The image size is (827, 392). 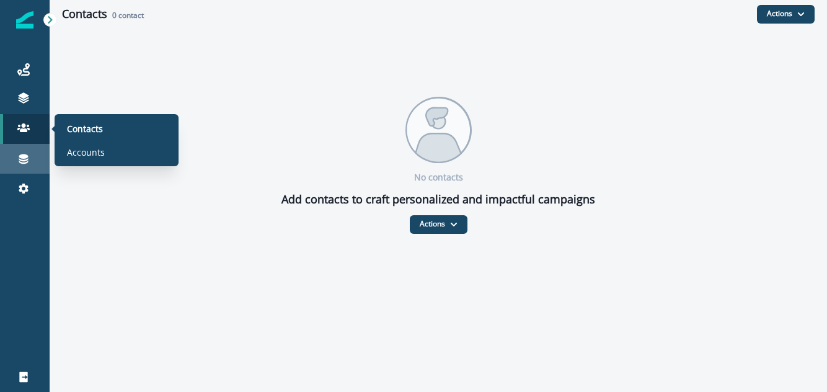 I want to click on p: No contacts, so click(x=438, y=177).